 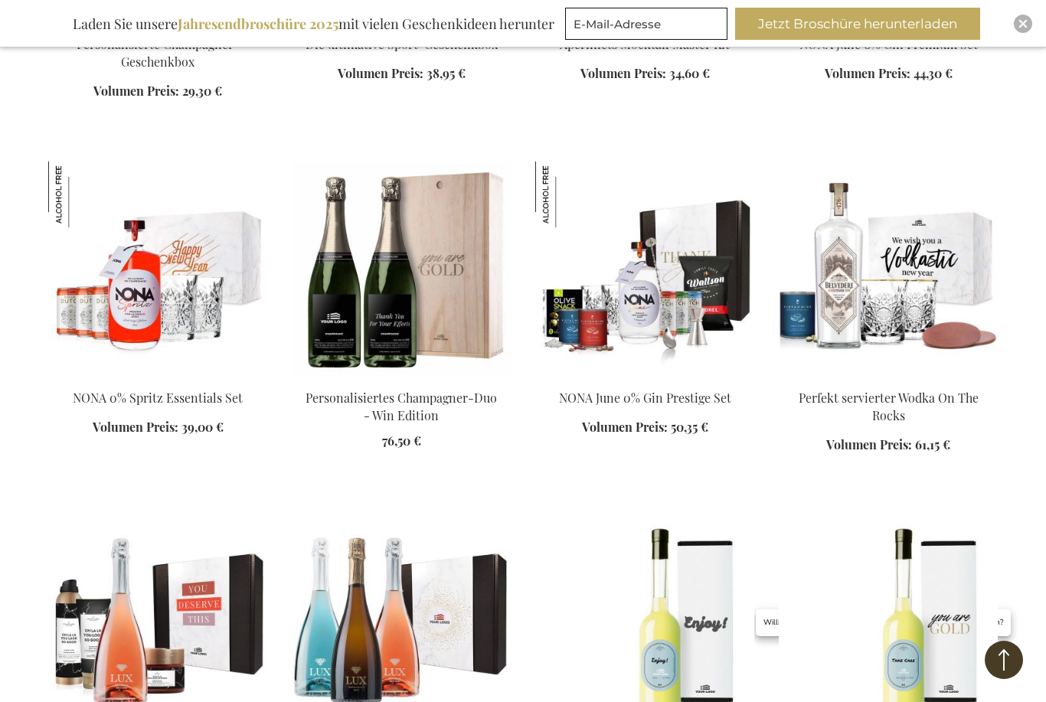 What do you see at coordinates (689, 427) in the screenshot?
I see `span: 50,35 €` at bounding box center [689, 427].